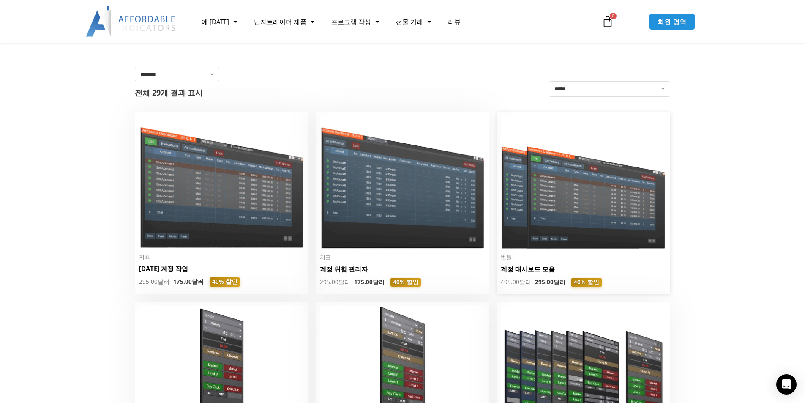 The image size is (805, 403). I want to click on font: 리뷰, so click(454, 22).